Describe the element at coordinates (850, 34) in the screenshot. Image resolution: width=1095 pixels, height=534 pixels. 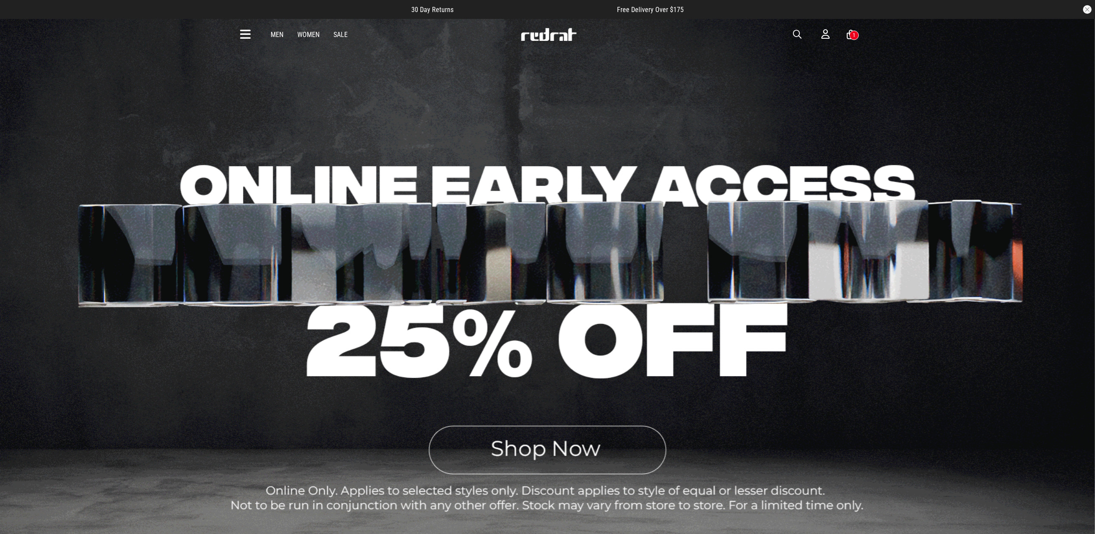
I see `a: 1` at that location.